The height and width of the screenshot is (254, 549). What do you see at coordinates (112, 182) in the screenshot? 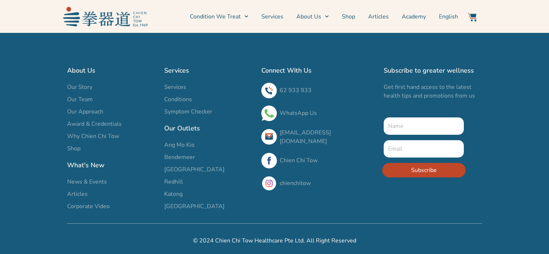
I see `a: News & Events` at bounding box center [112, 182].